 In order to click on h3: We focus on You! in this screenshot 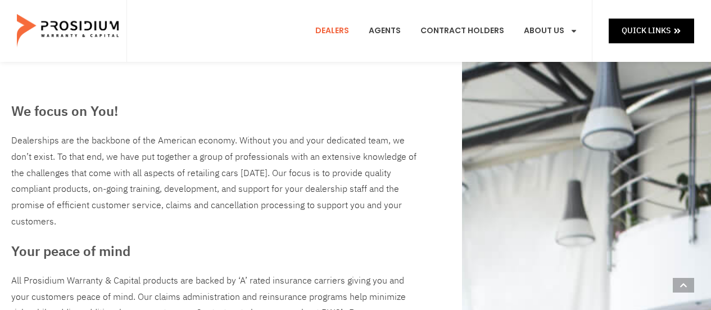, I will do `click(215, 111)`.